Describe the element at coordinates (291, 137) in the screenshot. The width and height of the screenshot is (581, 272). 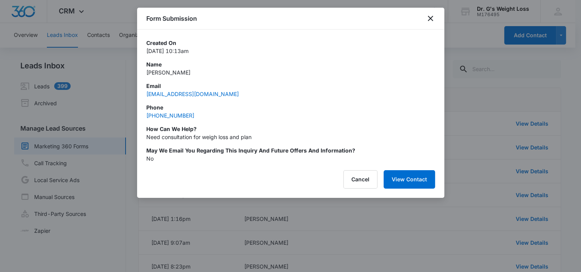
I see `p: Need consultation for weigh loss and plan` at that location.